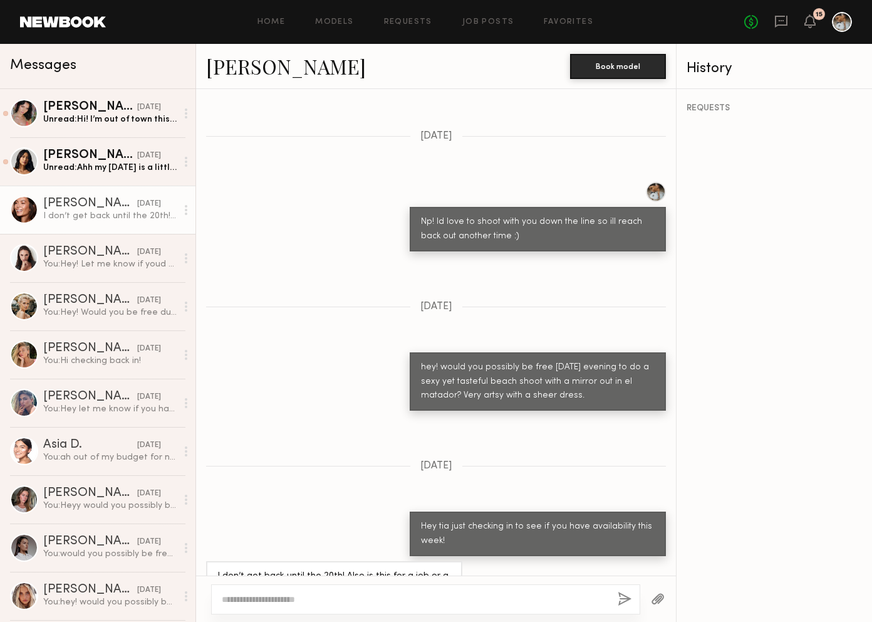  Describe the element at coordinates (334, 22) in the screenshot. I see `a: Models` at that location.